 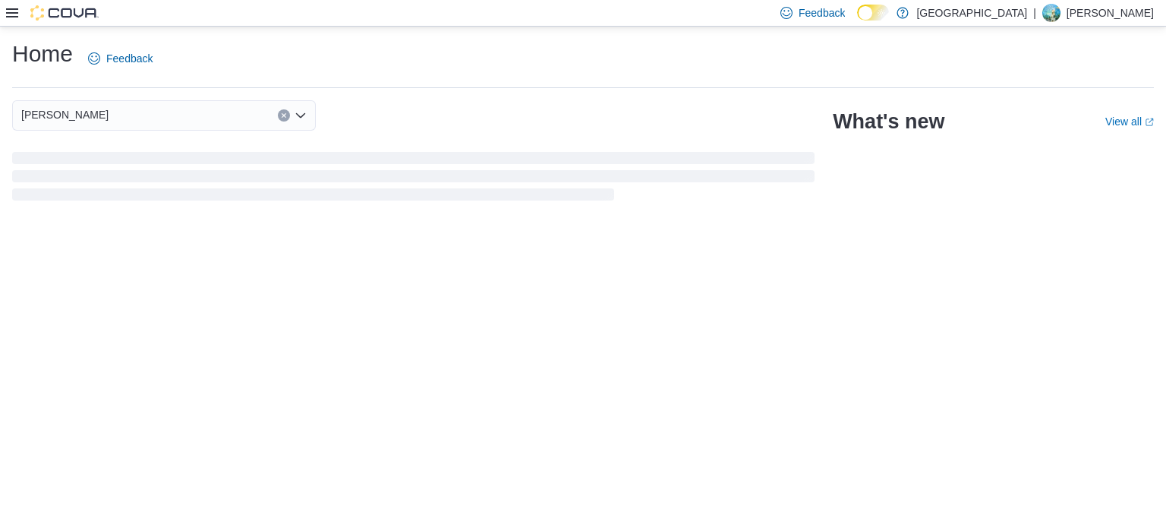 What do you see at coordinates (888, 121) in the screenshot?
I see `h2: What's new` at bounding box center [888, 121].